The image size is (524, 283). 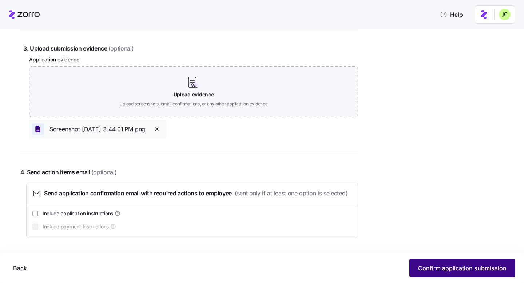 I want to click on button: Back, so click(x=20, y=268).